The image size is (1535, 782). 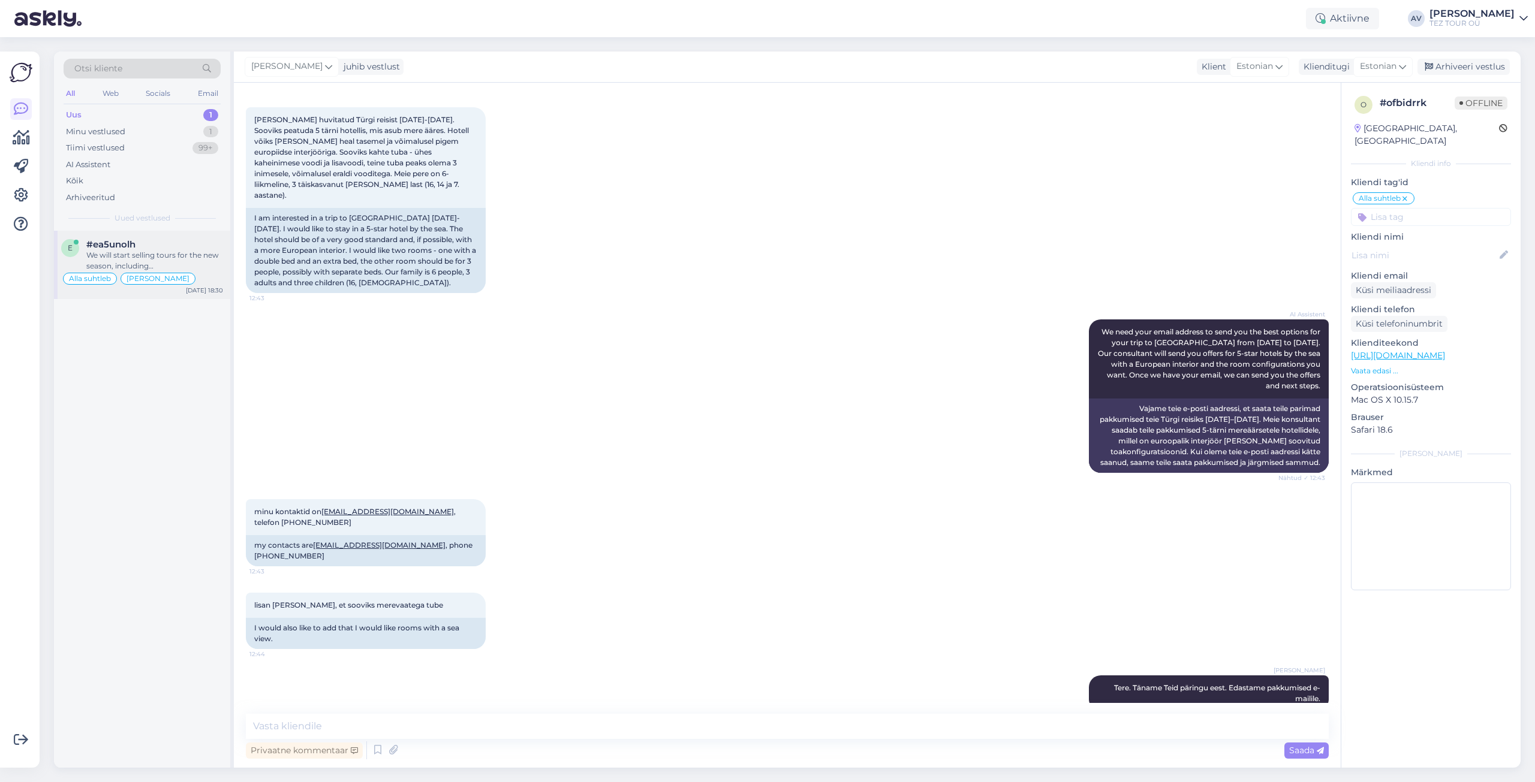 I want to click on div: Klienditugi, so click(x=1324, y=67).